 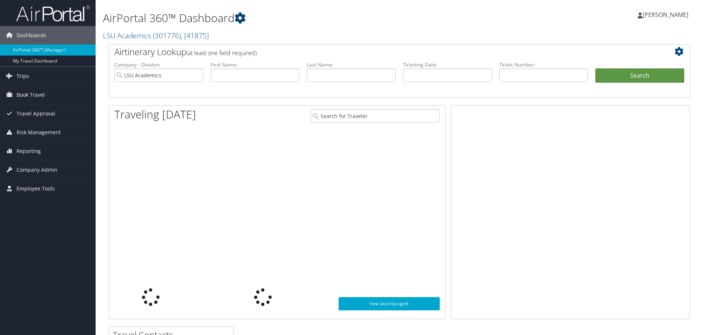 I want to click on label: Company - Division:, so click(x=159, y=65).